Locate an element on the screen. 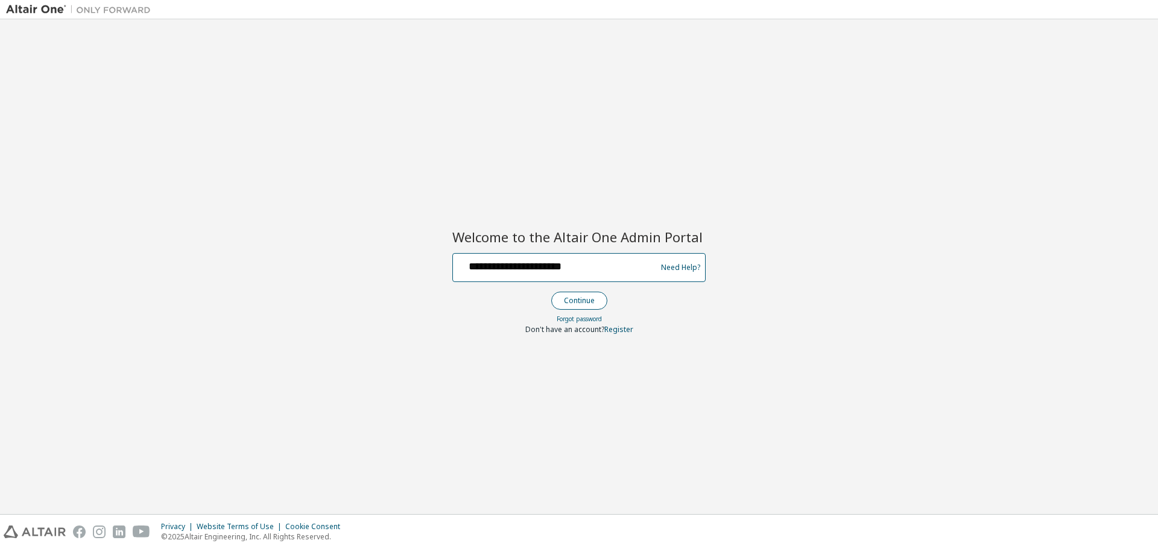  img: Altair One is located at coordinates (81, 10).